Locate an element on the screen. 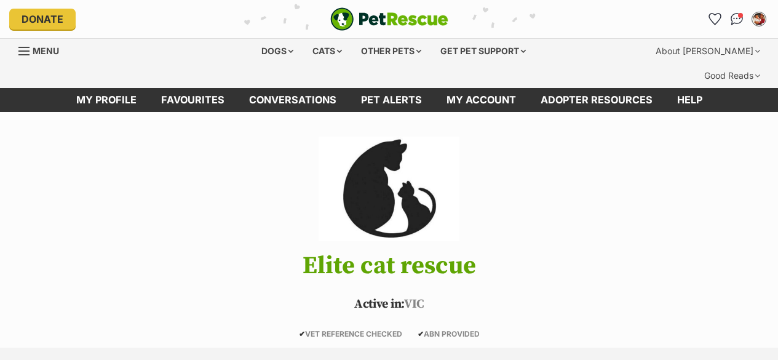 Image resolution: width=778 pixels, height=360 pixels. div: Cats is located at coordinates (327, 51).